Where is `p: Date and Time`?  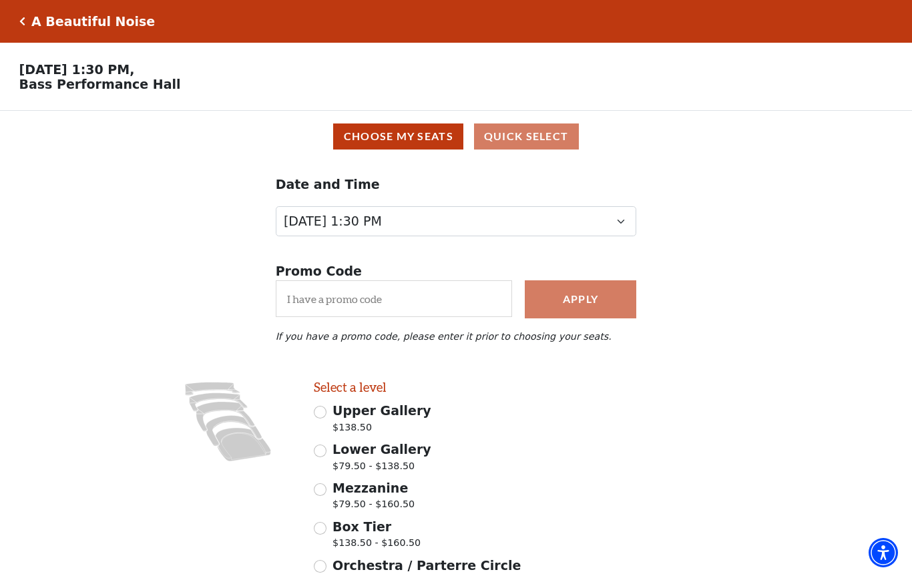 p: Date and Time is located at coordinates (456, 184).